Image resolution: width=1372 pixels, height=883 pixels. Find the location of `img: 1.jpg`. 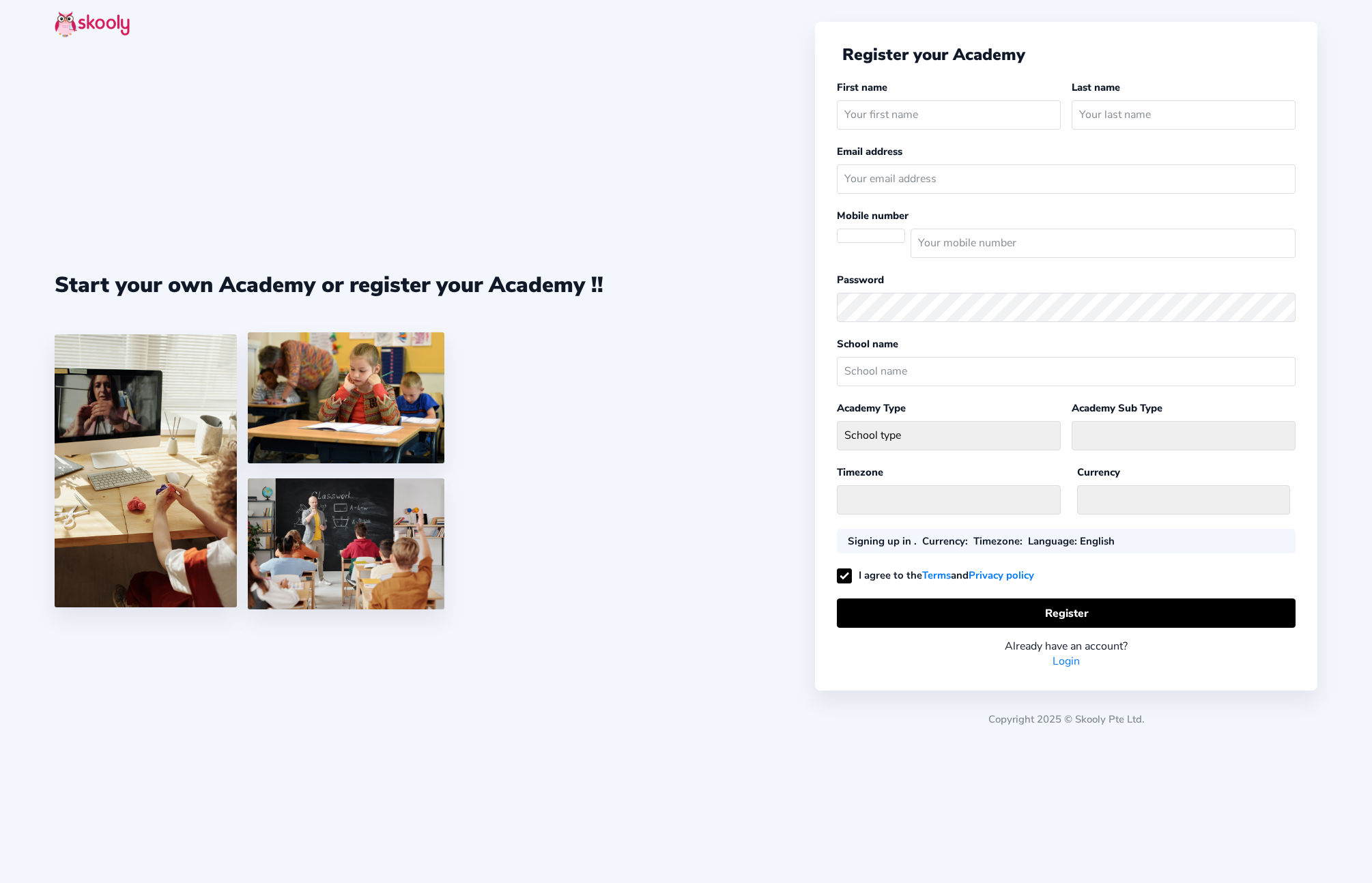

img: 1.jpg is located at coordinates (145, 471).